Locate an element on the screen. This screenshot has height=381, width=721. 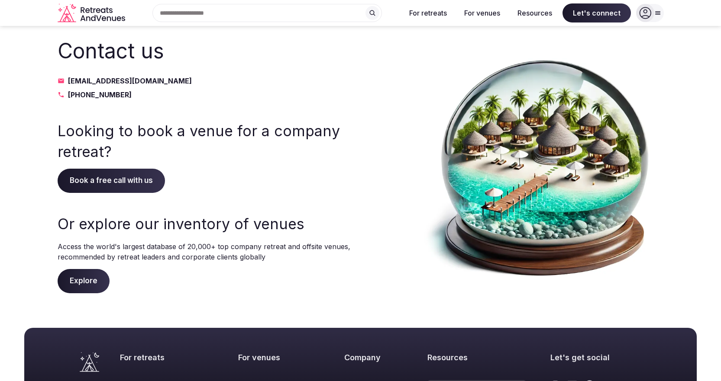
h2: Resources is located at coordinates (476, 357).